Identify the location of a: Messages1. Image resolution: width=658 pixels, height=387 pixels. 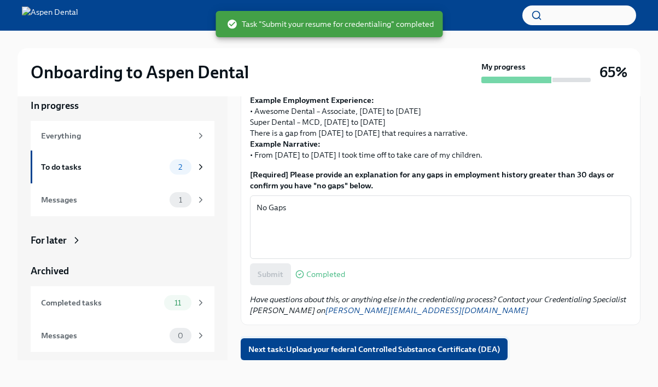
(123, 200).